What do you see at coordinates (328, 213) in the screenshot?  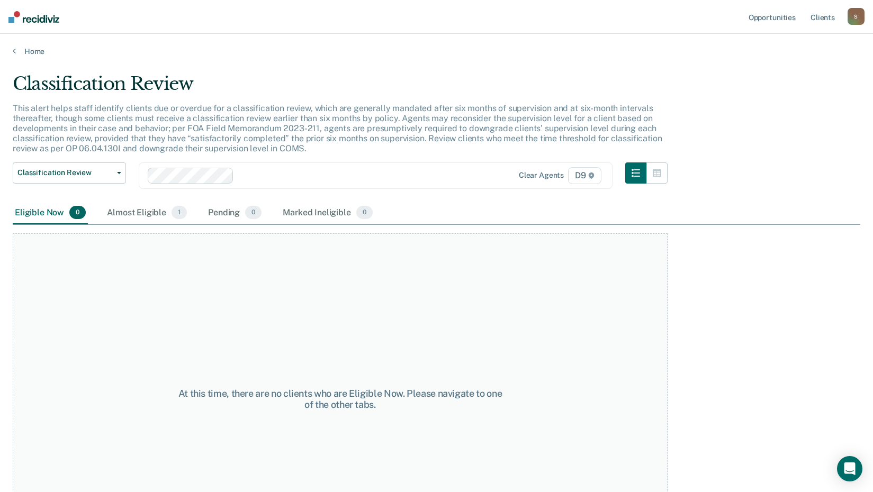 I see `div: Marked Ineligible0` at bounding box center [328, 213].